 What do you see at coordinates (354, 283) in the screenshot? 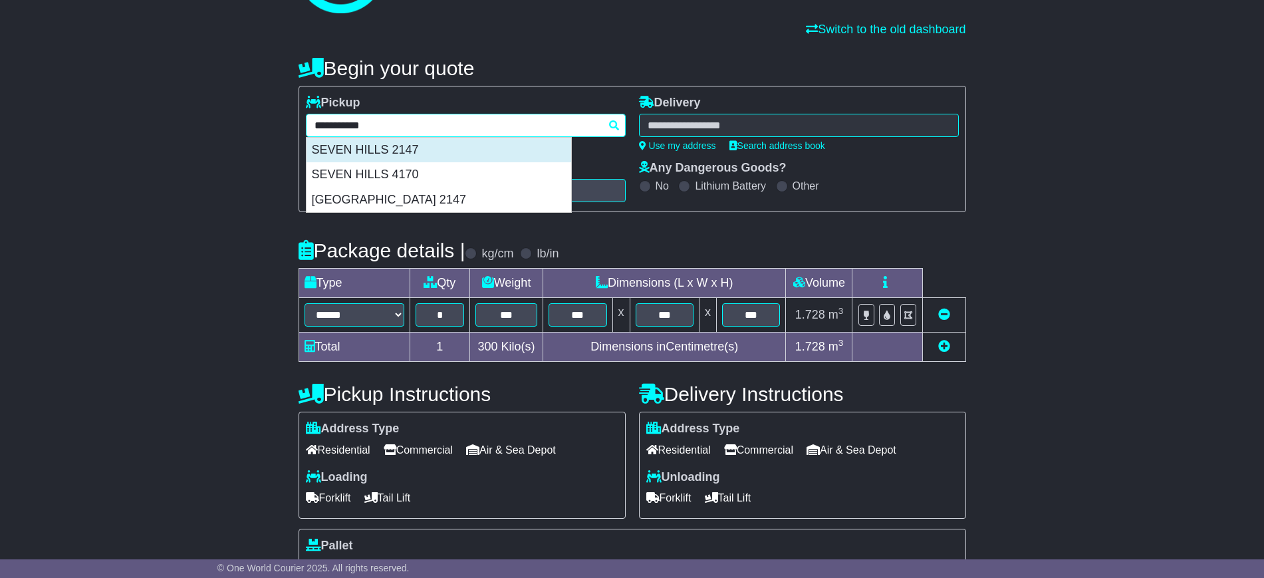
I see `td: Type` at bounding box center [354, 283].